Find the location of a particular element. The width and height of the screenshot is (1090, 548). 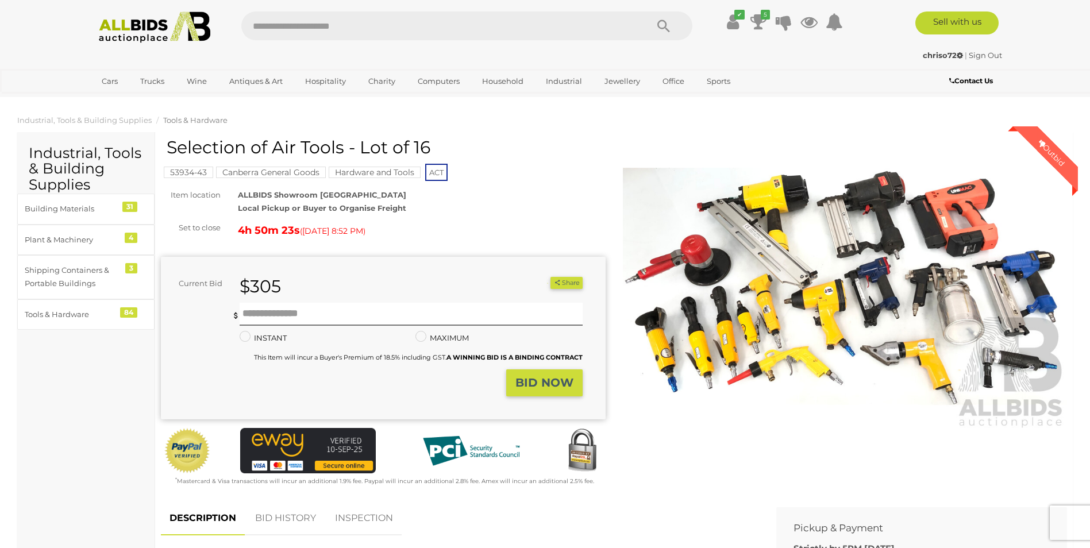

mark: Canberra General Goods is located at coordinates (271, 172).